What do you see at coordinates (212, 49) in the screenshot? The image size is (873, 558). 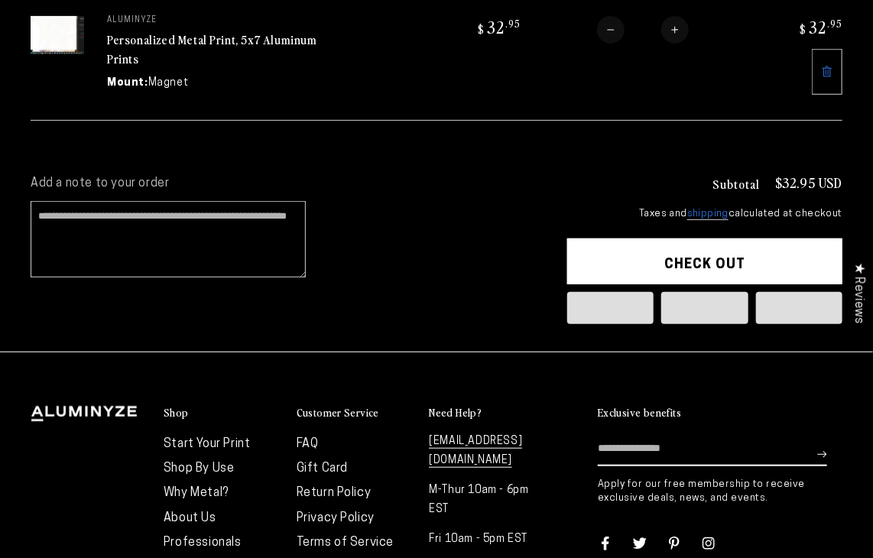 I see `a: Personalized Metal Print, 5x7 Aluminum Prints` at bounding box center [212, 49].